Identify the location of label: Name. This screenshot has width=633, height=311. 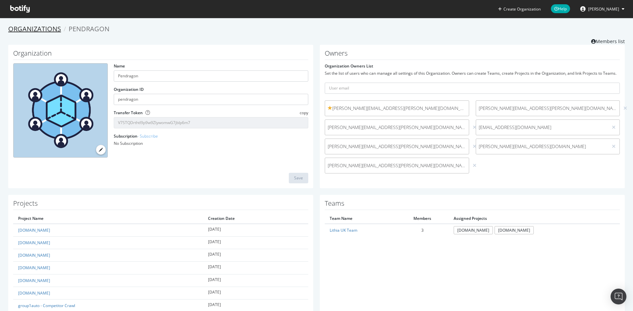
(119, 66).